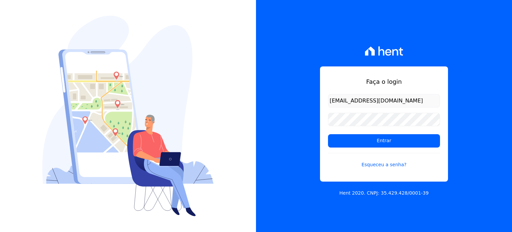  I want to click on h1: Faça o login, so click(384, 81).